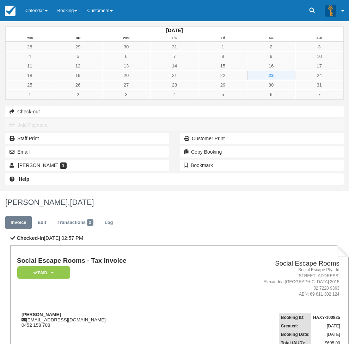 The image size is (349, 344). What do you see at coordinates (271, 75) in the screenshot?
I see `a: 23` at bounding box center [271, 75].